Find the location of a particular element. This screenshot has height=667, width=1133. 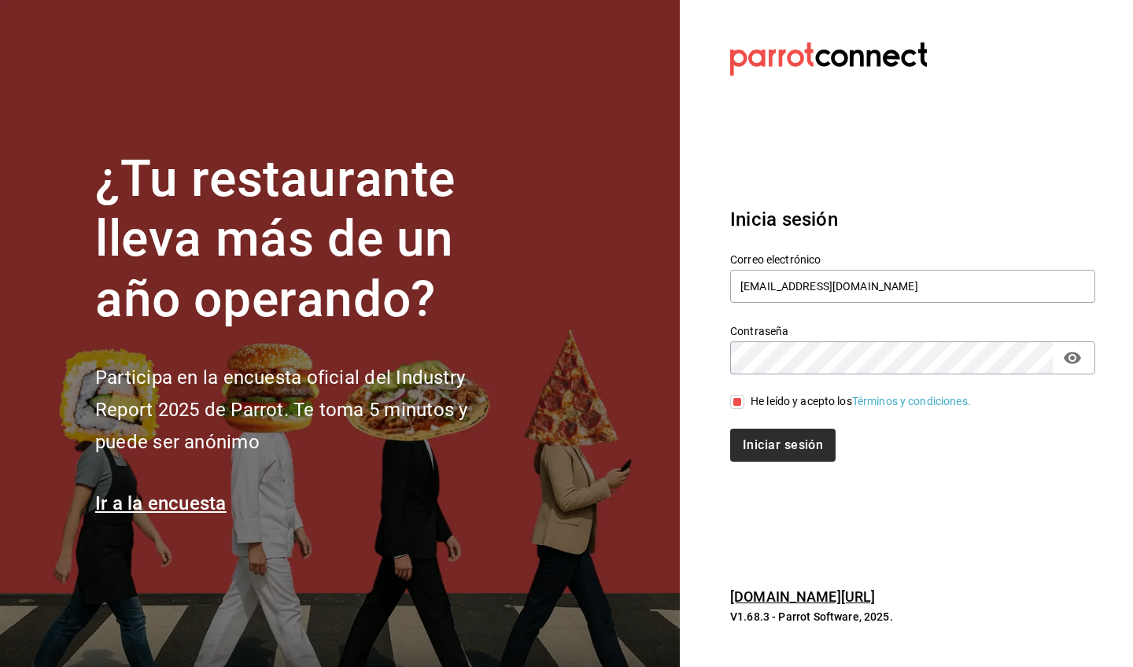

label: Correo electrónico is located at coordinates (913, 259).